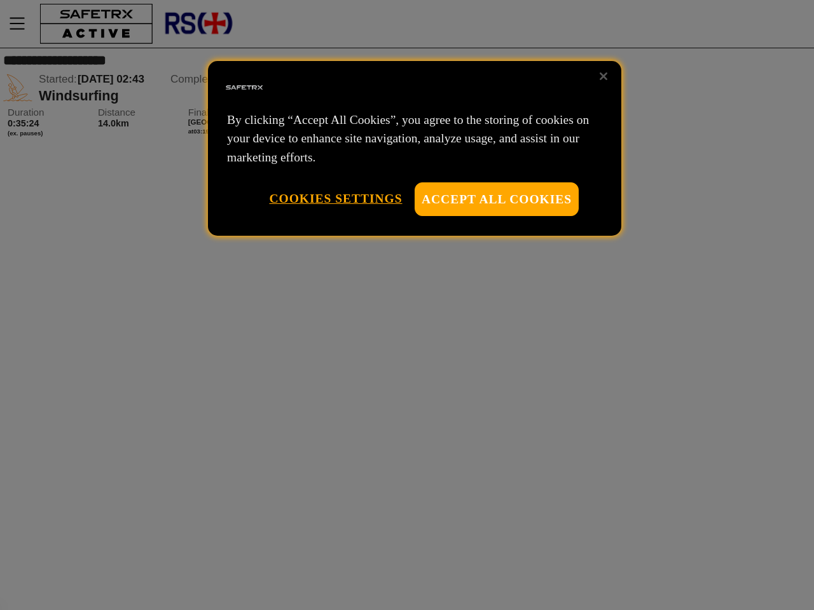 This screenshot has height=610, width=814. Describe the element at coordinates (414, 148) in the screenshot. I see `div: Privacy` at that location.